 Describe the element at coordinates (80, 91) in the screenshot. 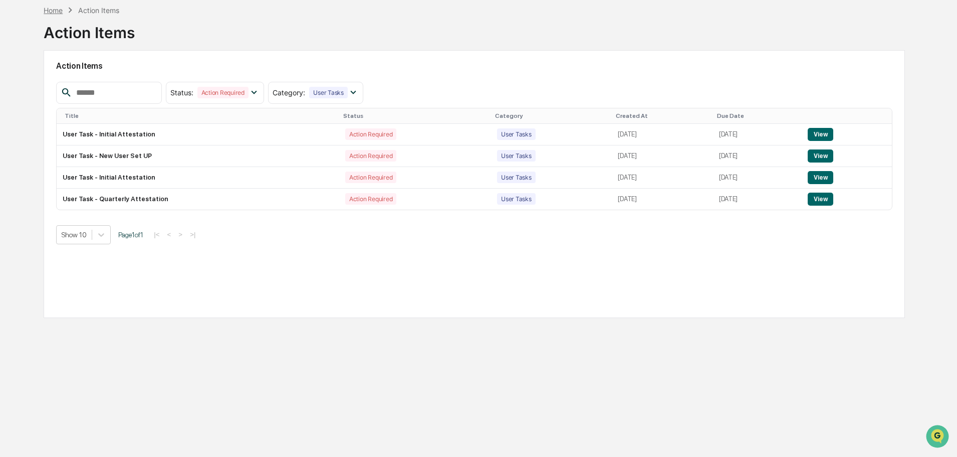

I see `div: We're available if you need us!` at that location.